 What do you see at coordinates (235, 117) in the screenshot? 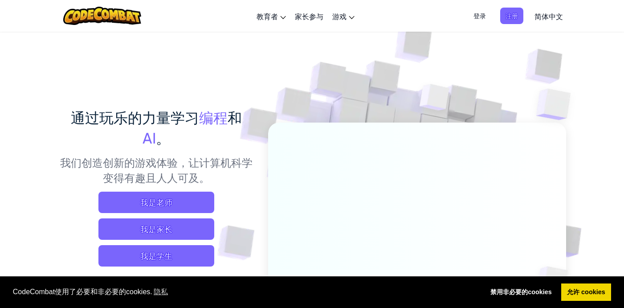
I see `span: 和` at bounding box center [235, 117].